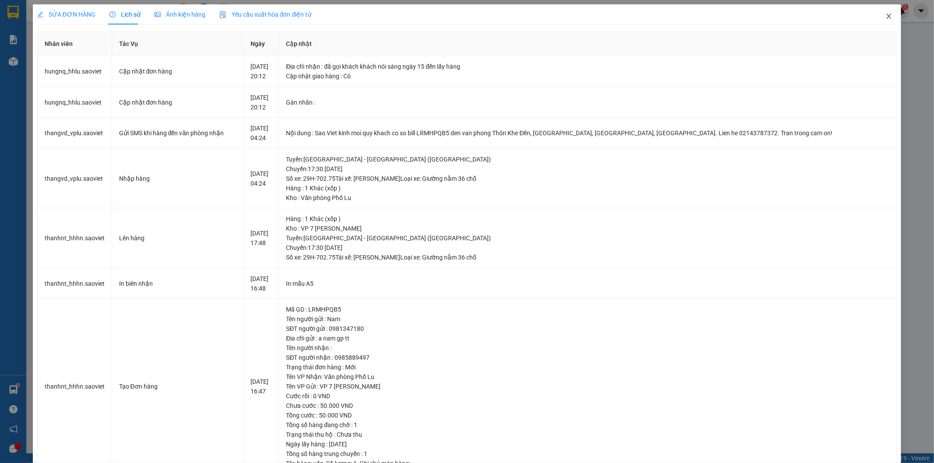 The width and height of the screenshot is (934, 463). I want to click on div: Tổng cước : 50.000 VND, so click(588, 415).